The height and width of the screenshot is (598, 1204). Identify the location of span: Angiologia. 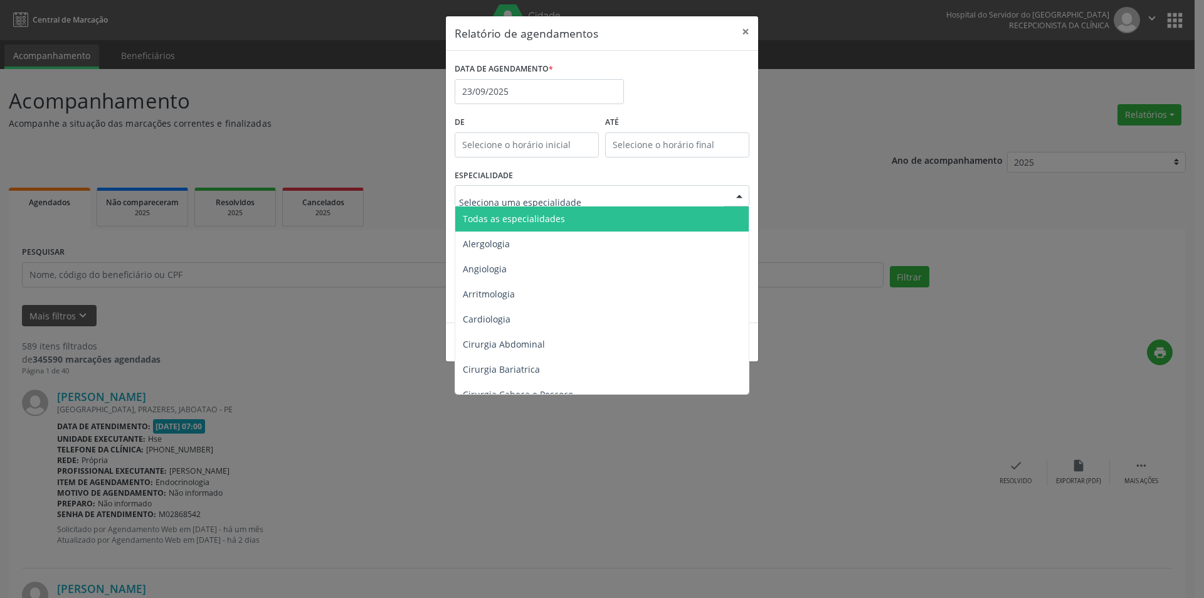
(485, 268).